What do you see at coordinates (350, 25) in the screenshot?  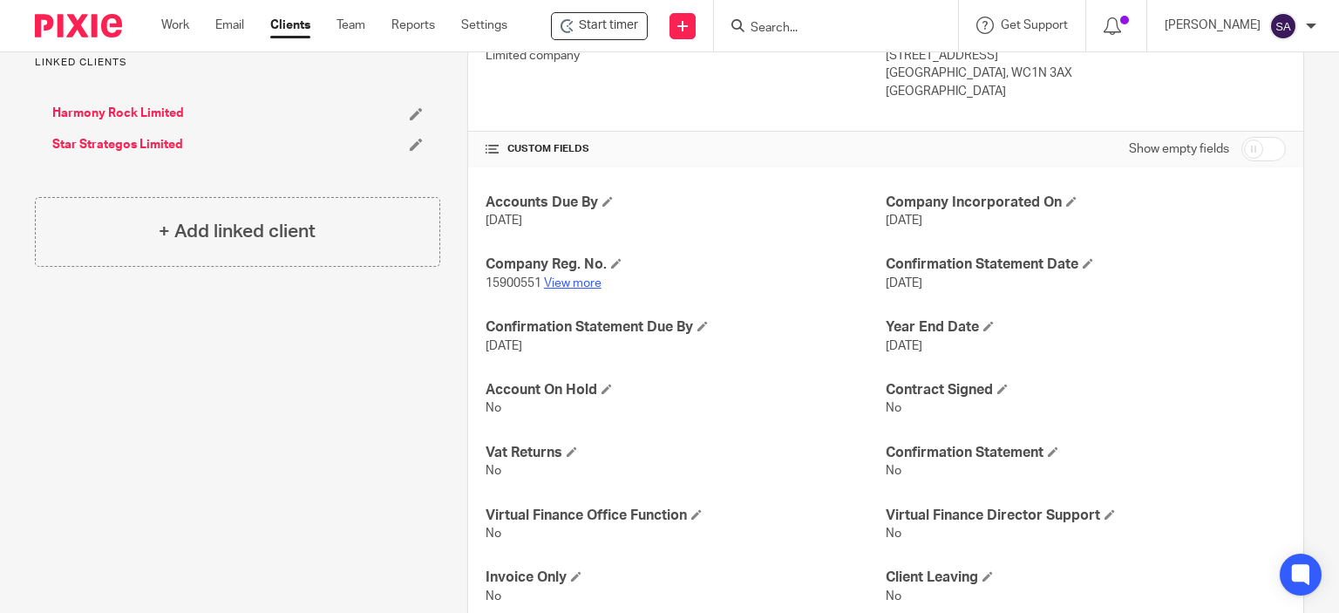 I see `a: Team` at bounding box center [350, 25].